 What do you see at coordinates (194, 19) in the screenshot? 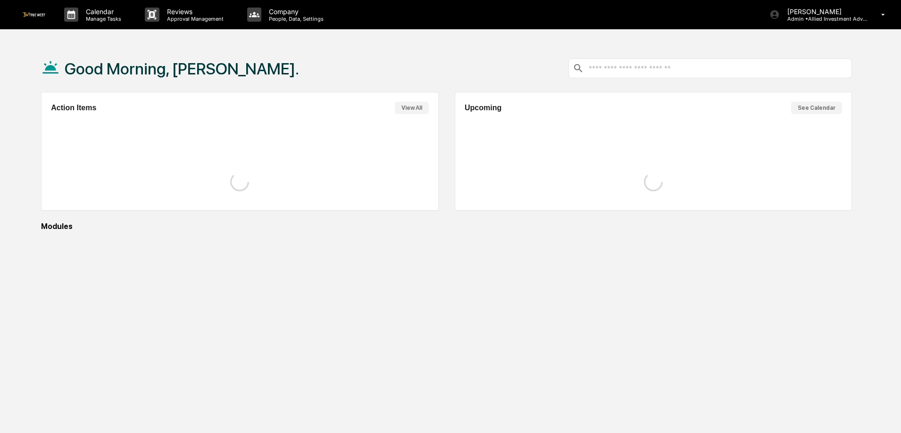
I see `p: Approval Management` at bounding box center [194, 19].